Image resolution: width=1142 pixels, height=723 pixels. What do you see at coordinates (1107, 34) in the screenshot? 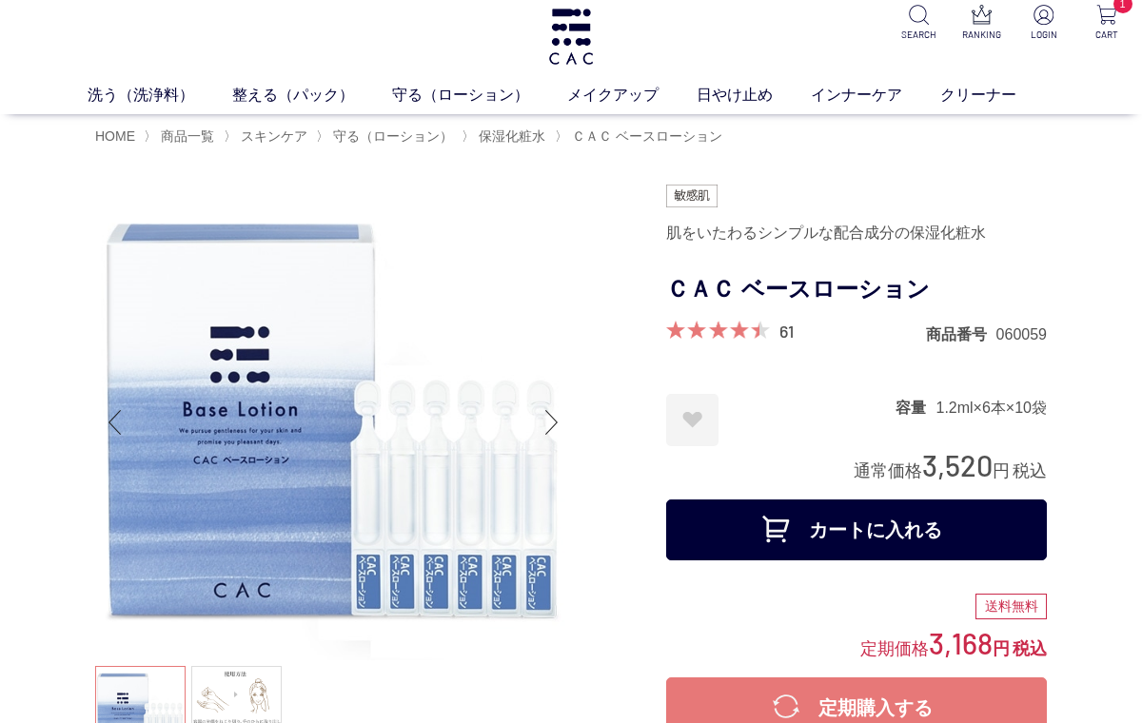
I see `p: CART` at bounding box center [1107, 34].